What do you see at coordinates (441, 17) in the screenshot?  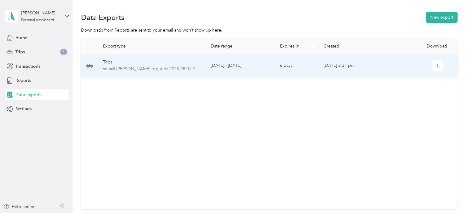 I see `button: New export` at bounding box center [441, 17].